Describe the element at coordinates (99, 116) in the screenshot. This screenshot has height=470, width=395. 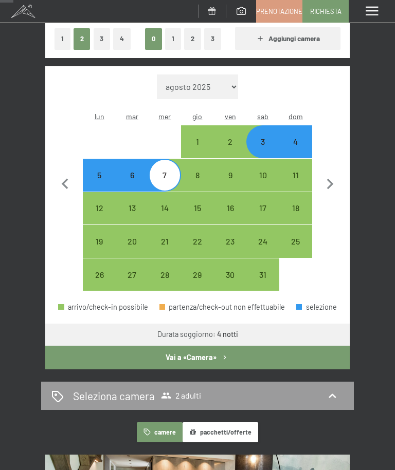
I see `abbr: lunedì` at that location.